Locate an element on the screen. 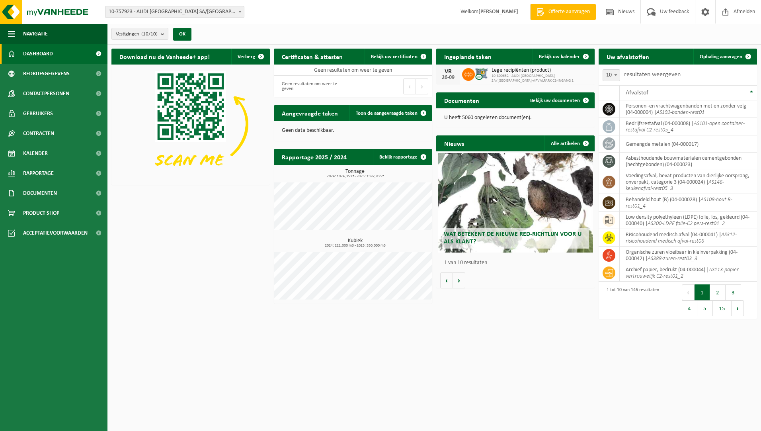  td: low density polyethyleen (LDPE) folie, los, gekleurd (04-000040) | is located at coordinates (688, 220).